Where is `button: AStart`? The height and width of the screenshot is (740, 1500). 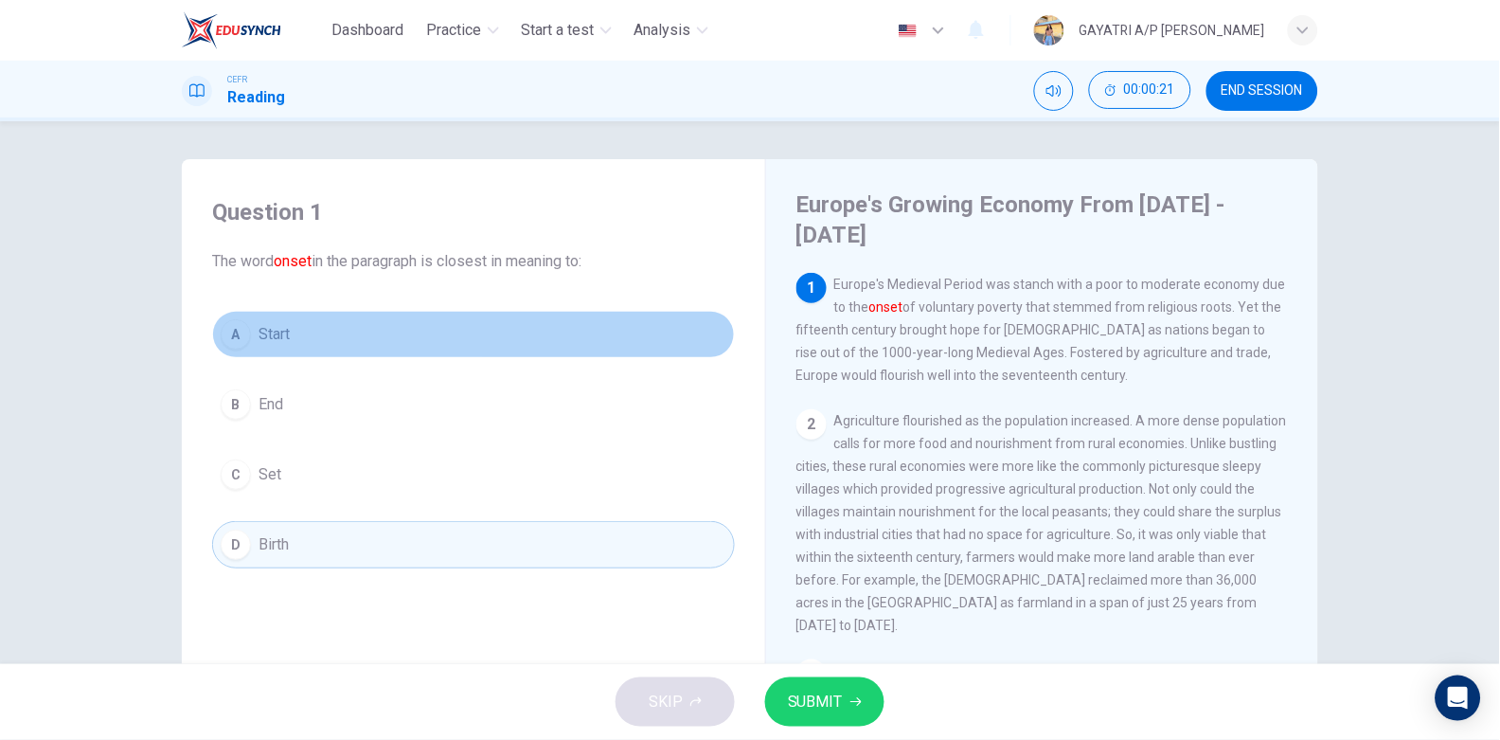
button: AStart is located at coordinates (473, 334).